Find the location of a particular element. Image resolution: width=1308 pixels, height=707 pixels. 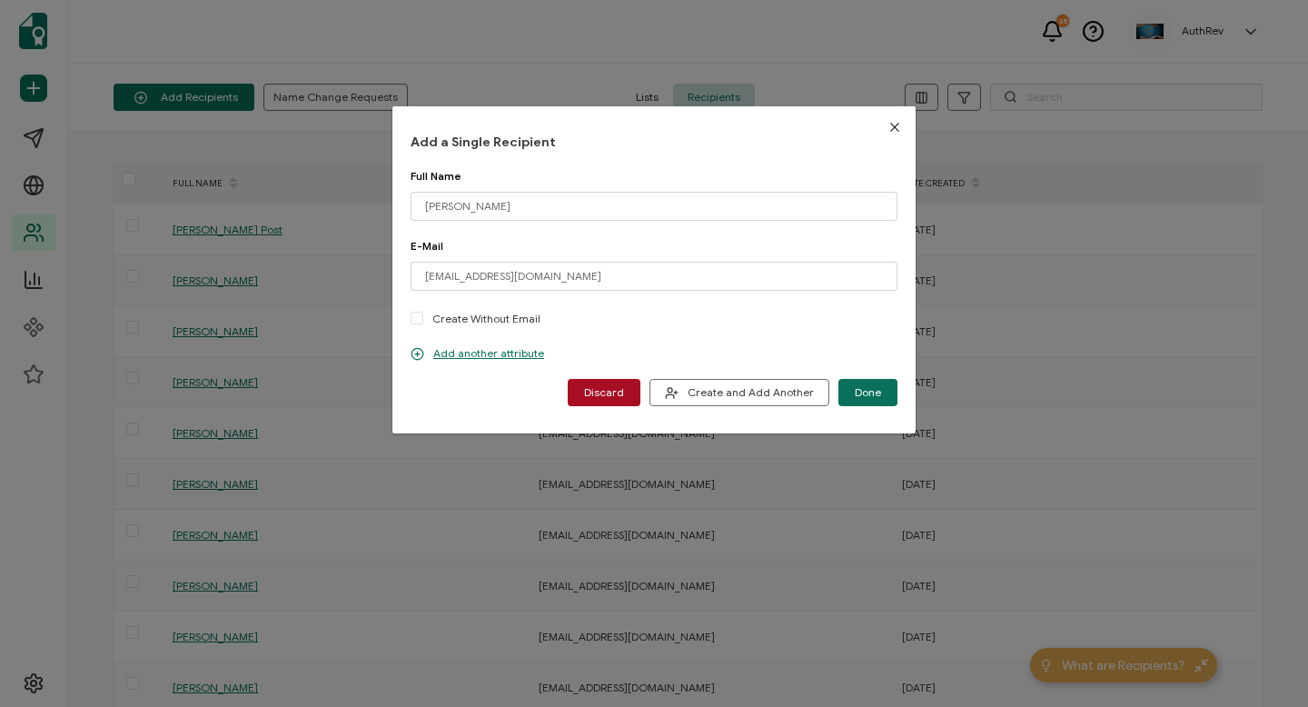

p: Create Without Email is located at coordinates (486, 318).